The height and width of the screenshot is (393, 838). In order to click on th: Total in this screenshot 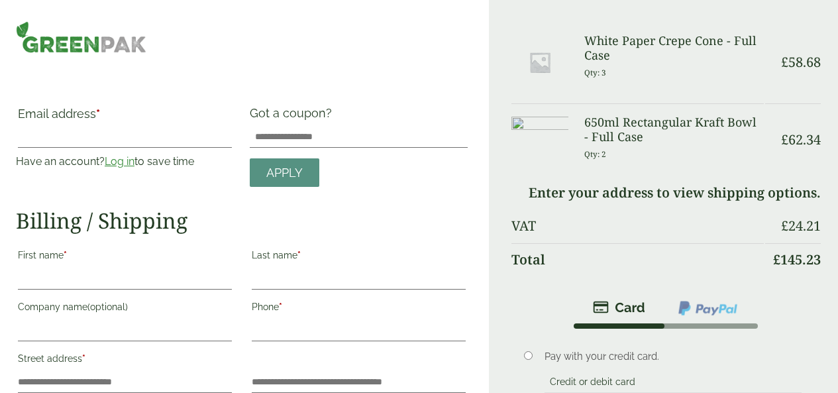, I will do `click(637, 259)`.